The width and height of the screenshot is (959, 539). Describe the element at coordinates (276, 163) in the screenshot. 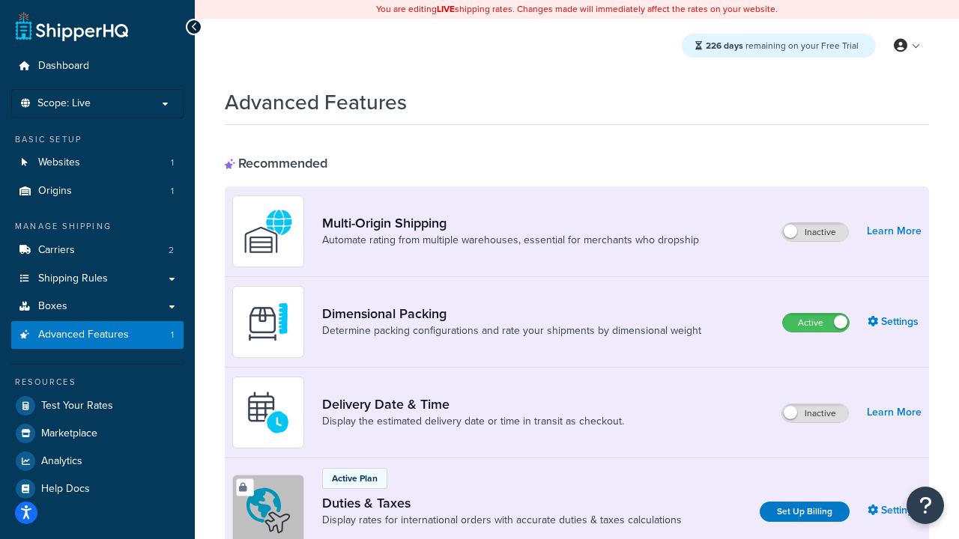

I see `div: Recommended` at that location.